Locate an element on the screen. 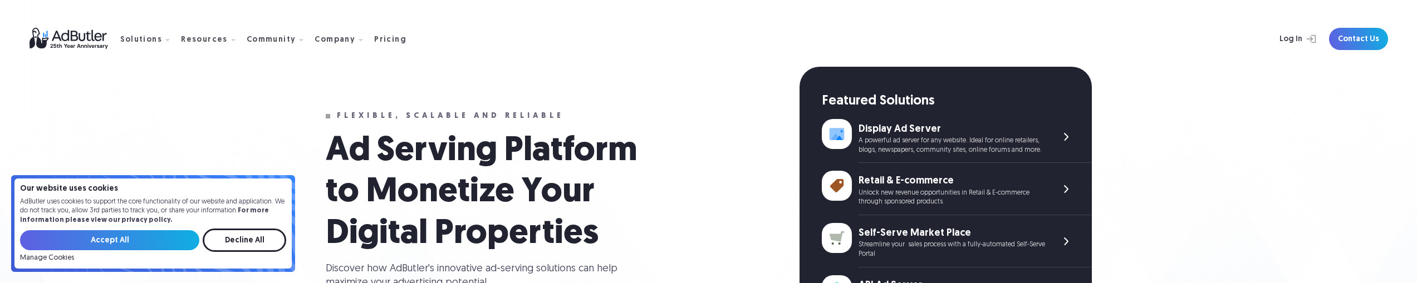  a: Self-Serve Market Place Streamline your sales process with a fully-automated Self-Serve Portal is located at coordinates (957, 242).